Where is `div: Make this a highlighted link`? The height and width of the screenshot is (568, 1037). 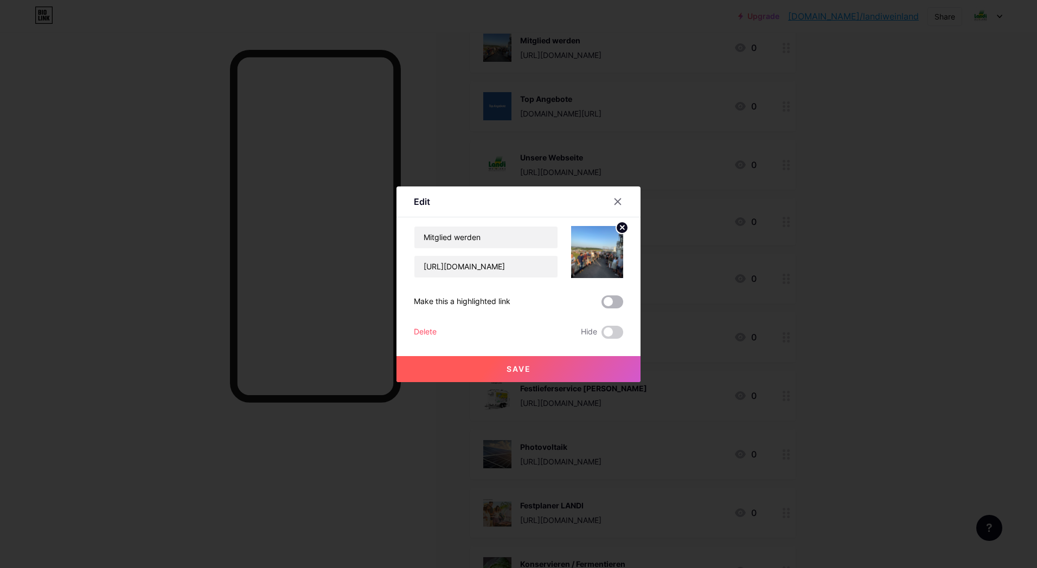
div: Make this a highlighted link is located at coordinates (462, 302).